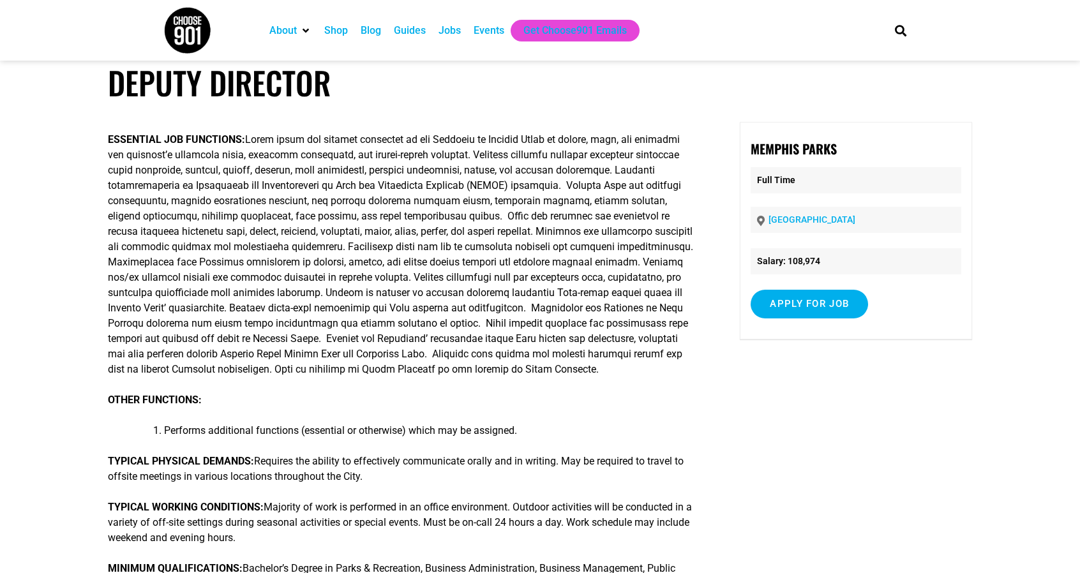 This screenshot has height=573, width=1080. Describe the element at coordinates (402, 523) in the screenshot. I see `p: Majority of work is performed in an office environment. Outdoor activities will be conducted in a...` at that location.